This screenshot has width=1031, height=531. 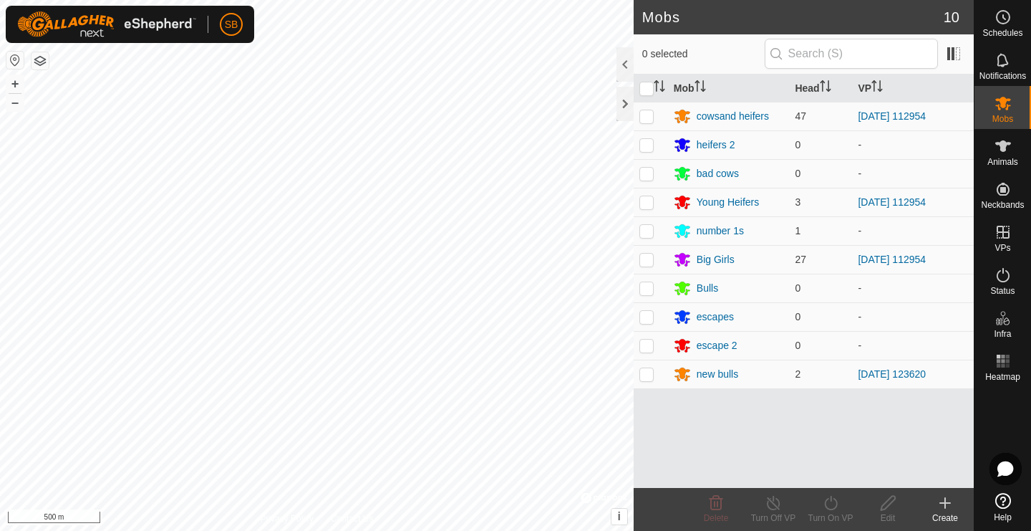 I want to click on div: heifers 2, so click(x=716, y=145).